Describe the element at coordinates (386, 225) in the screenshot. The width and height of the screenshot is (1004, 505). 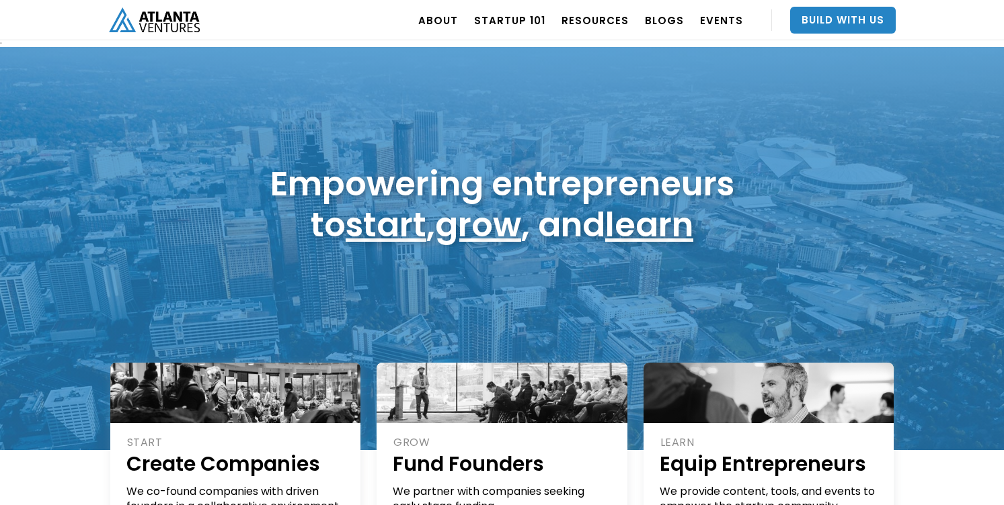
I see `a: start` at that location.